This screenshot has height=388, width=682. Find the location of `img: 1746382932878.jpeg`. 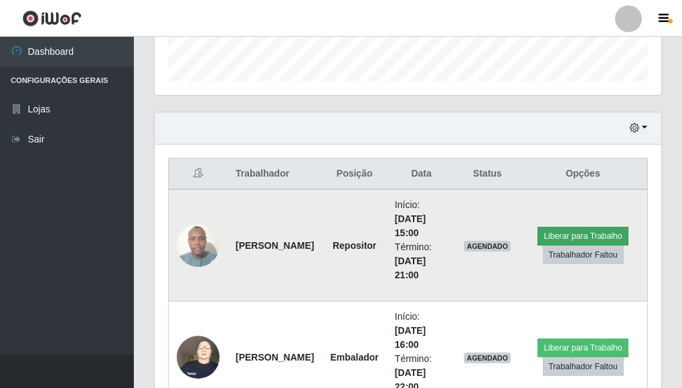

img: 1746382932878.jpeg is located at coordinates (198, 245).